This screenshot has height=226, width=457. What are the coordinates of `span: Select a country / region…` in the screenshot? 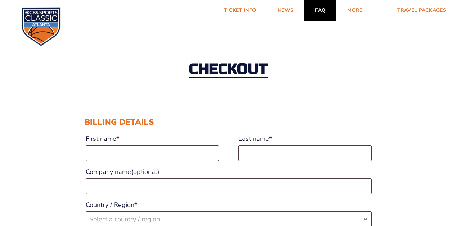 It's located at (127, 219).